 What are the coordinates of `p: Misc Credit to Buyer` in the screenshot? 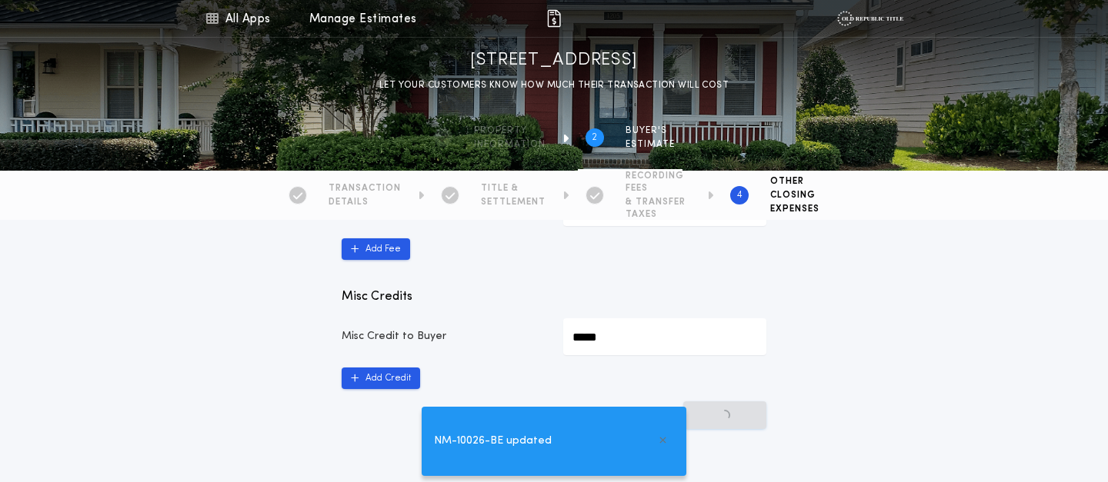 It's located at (443, 337).